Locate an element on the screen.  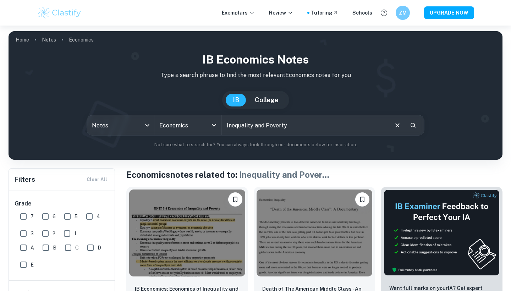
p: Exemplars is located at coordinates (238, 13).